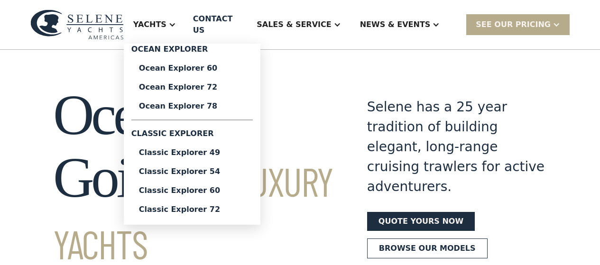 This screenshot has width=600, height=265. What do you see at coordinates (192, 87) in the screenshot?
I see `div: Ocean Explorer 72` at bounding box center [192, 87].